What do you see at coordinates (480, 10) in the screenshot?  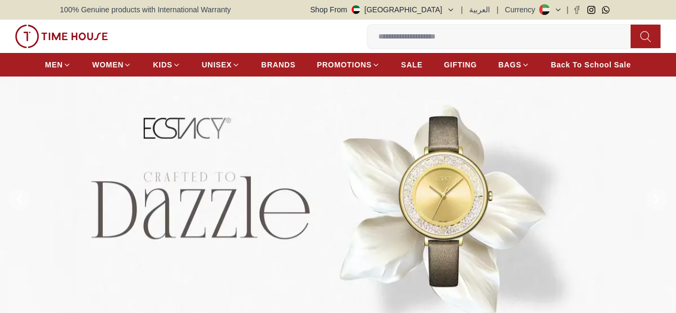 I see `span: العربية` at bounding box center [480, 10].